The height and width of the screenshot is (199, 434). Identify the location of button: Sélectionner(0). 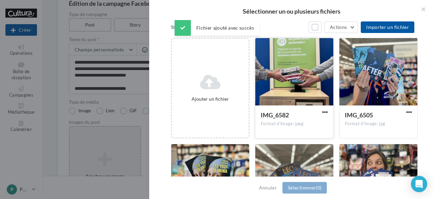
(305, 187).